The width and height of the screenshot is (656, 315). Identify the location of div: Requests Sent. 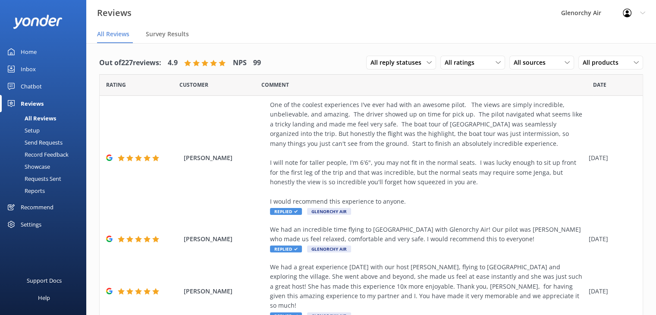
(33, 178).